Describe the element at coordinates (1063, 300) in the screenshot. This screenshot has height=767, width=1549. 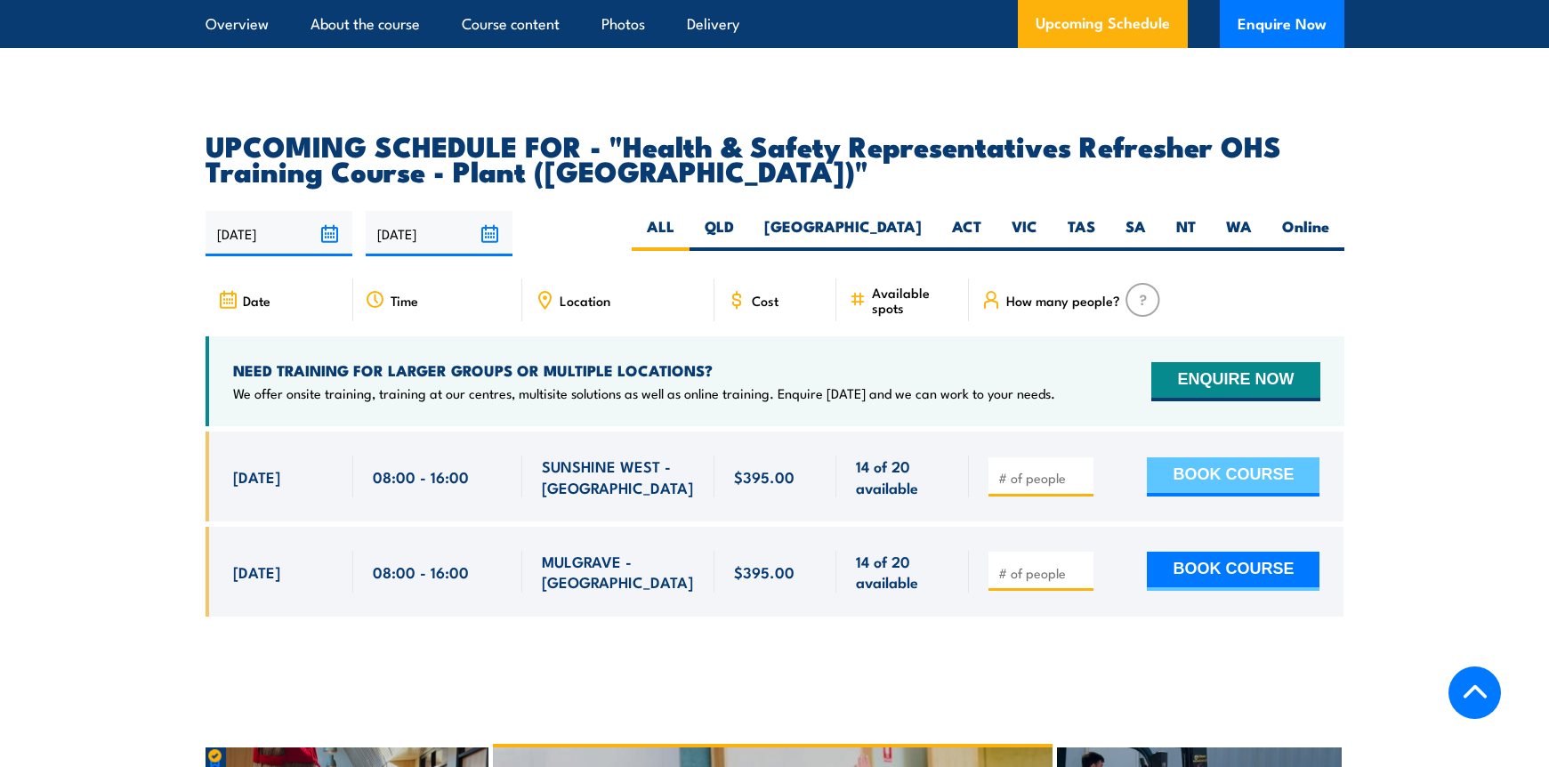
I see `span: How many people?` at that location.